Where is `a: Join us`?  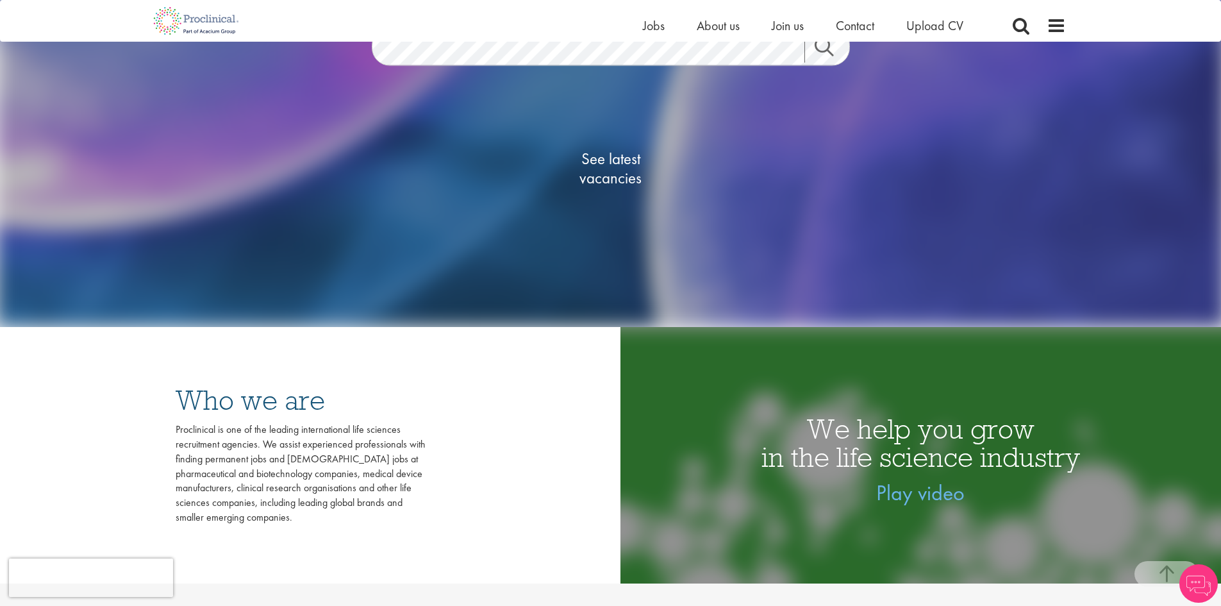 a: Join us is located at coordinates (788, 26).